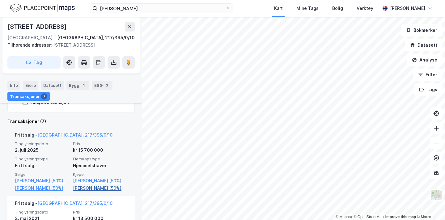 This screenshot has height=220, width=445. I want to click on div: Bolig, so click(338, 8).